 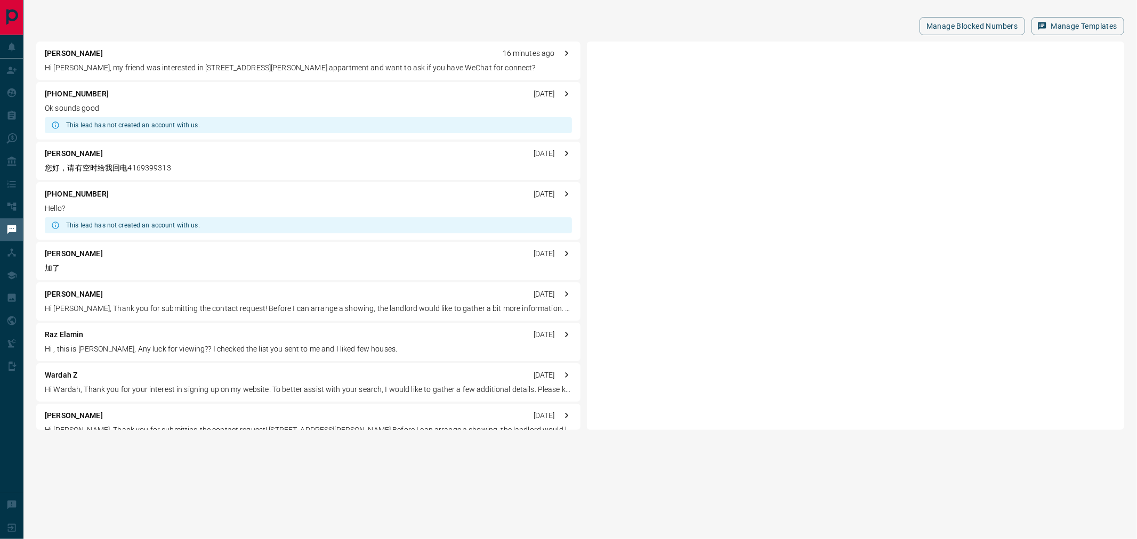 What do you see at coordinates (308, 208) in the screenshot?
I see `p: Hello?` at bounding box center [308, 208].